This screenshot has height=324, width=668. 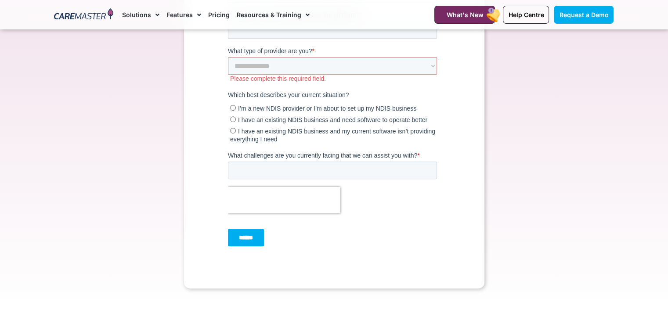 I want to click on span: Last Name, so click(x=121, y=4).